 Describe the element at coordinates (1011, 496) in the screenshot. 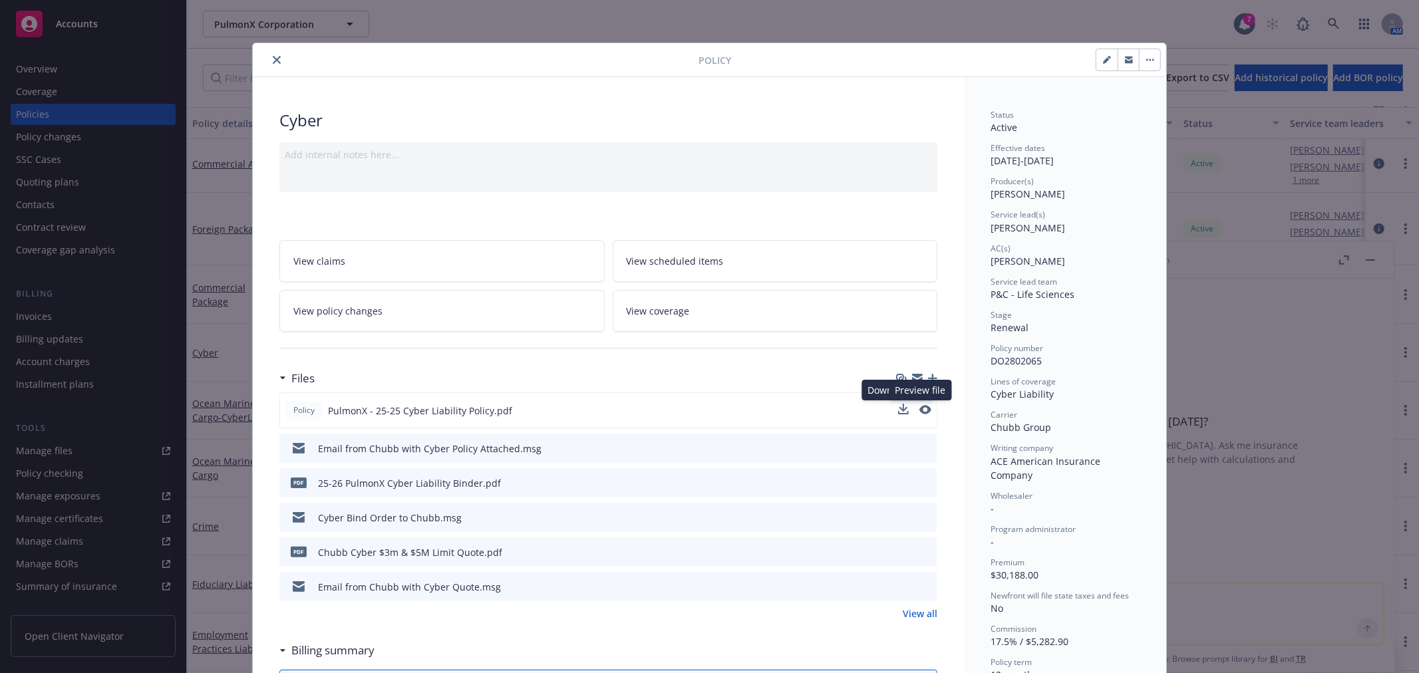

I see `span: Wholesaler` at that location.